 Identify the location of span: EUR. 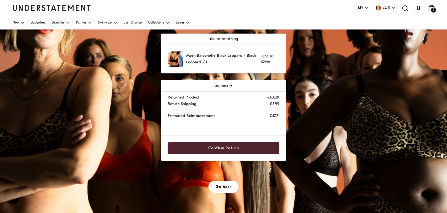
(386, 8).